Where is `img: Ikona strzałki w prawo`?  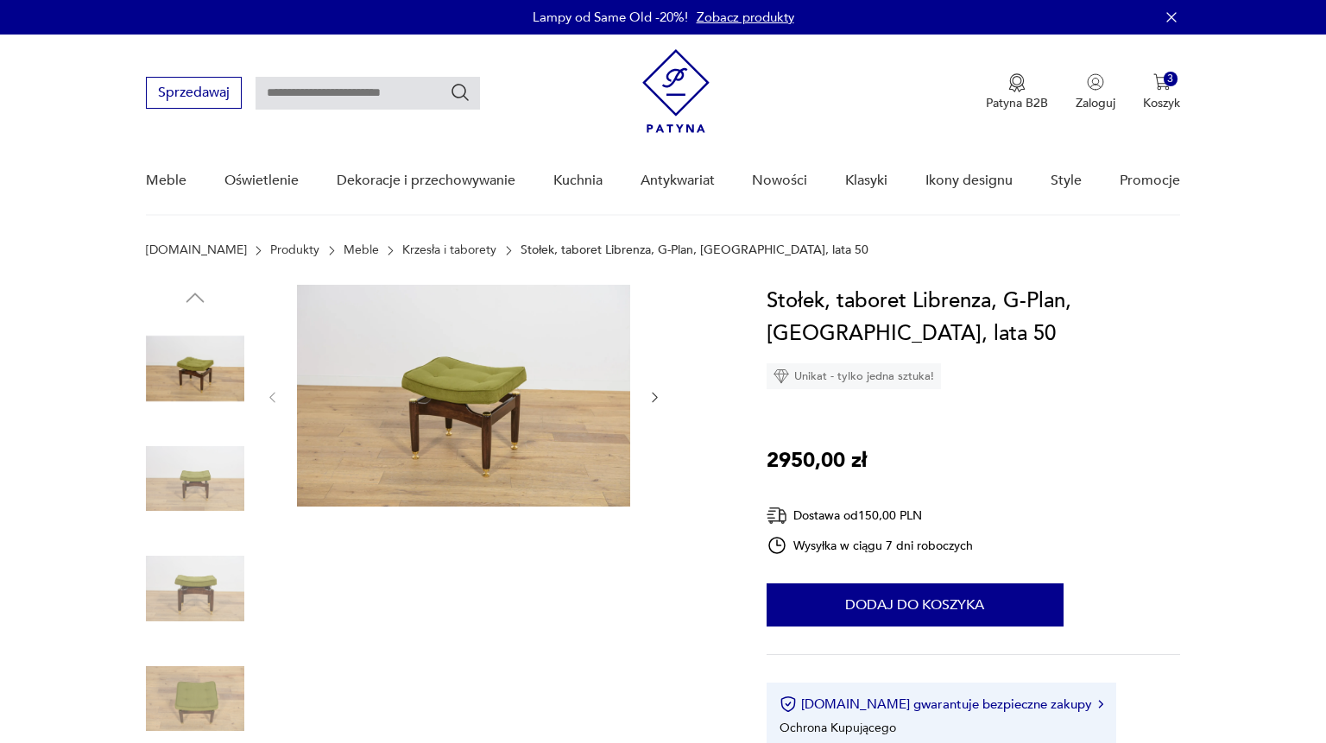 img: Ikona strzałki w prawo is located at coordinates (1100, 704).